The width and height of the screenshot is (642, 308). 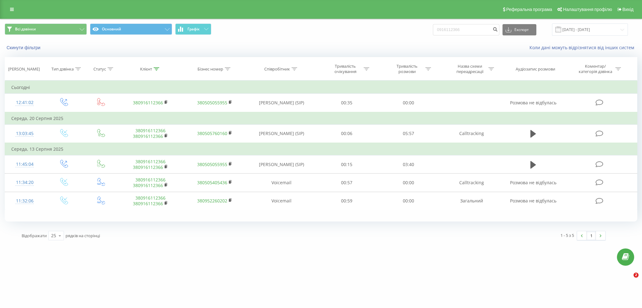 I want to click on span: 2, so click(x=636, y=275).